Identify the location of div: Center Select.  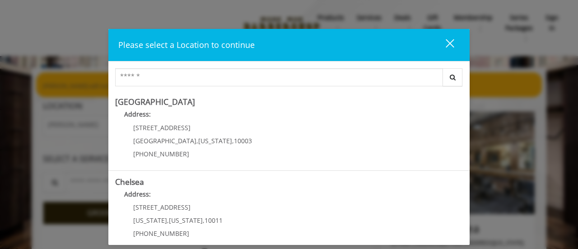
(289, 80).